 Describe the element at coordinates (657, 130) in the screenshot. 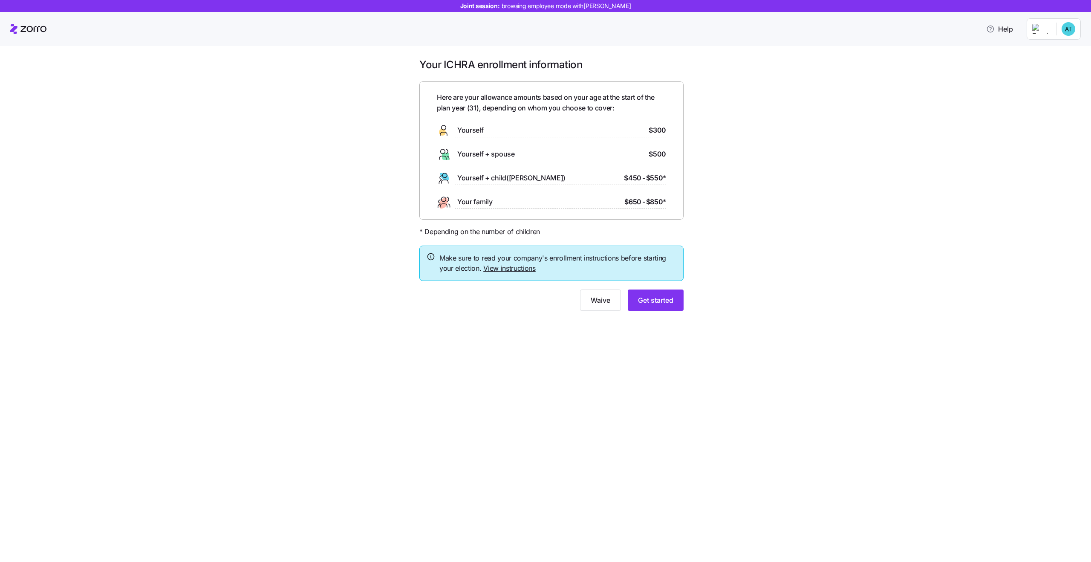

I see `span: $300` at that location.